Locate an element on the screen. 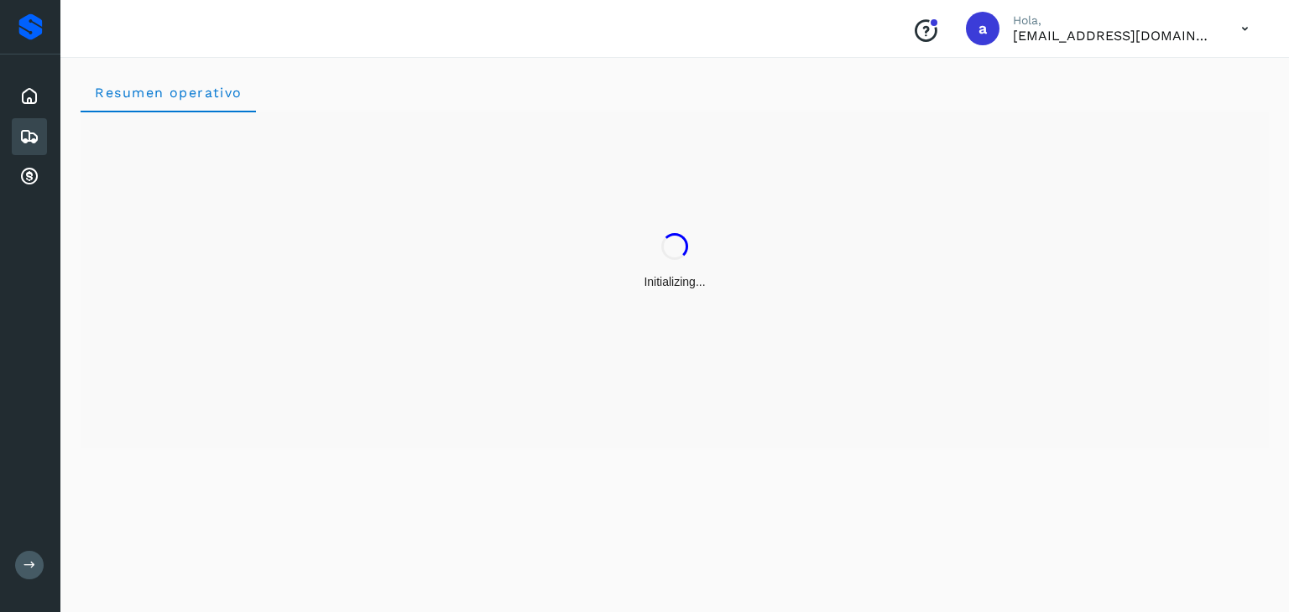  p: aux.facturacion@atpilot.mx is located at coordinates (1113, 35).